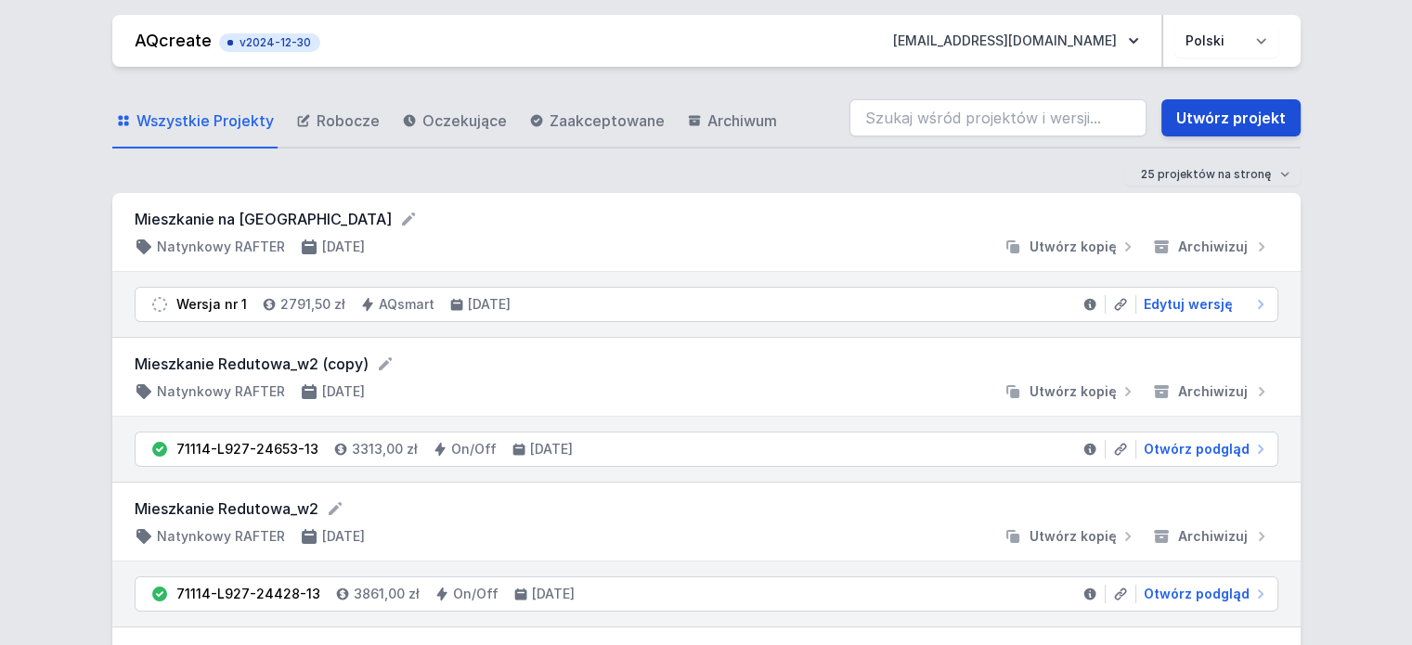  Describe the element at coordinates (269, 41) in the screenshot. I see `button: v2024-12-30` at that location.